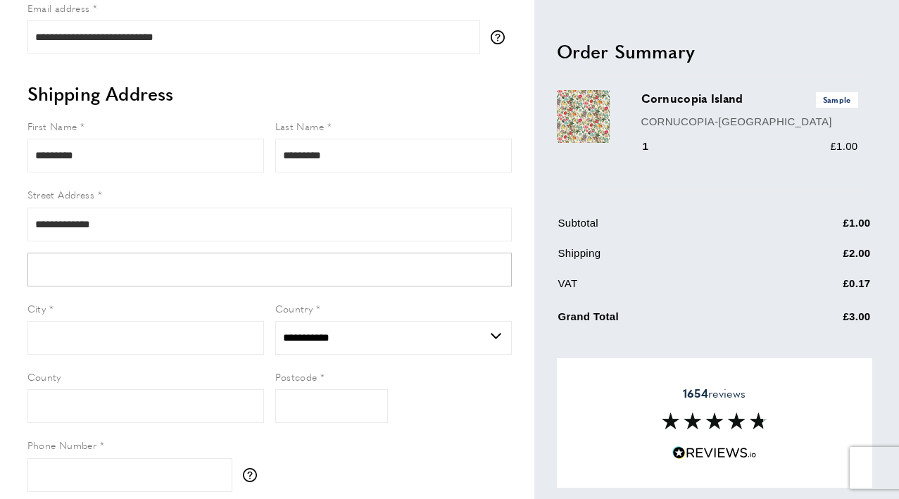 The height and width of the screenshot is (499, 899). What do you see at coordinates (296, 377) in the screenshot?
I see `span: Postcode` at bounding box center [296, 377].